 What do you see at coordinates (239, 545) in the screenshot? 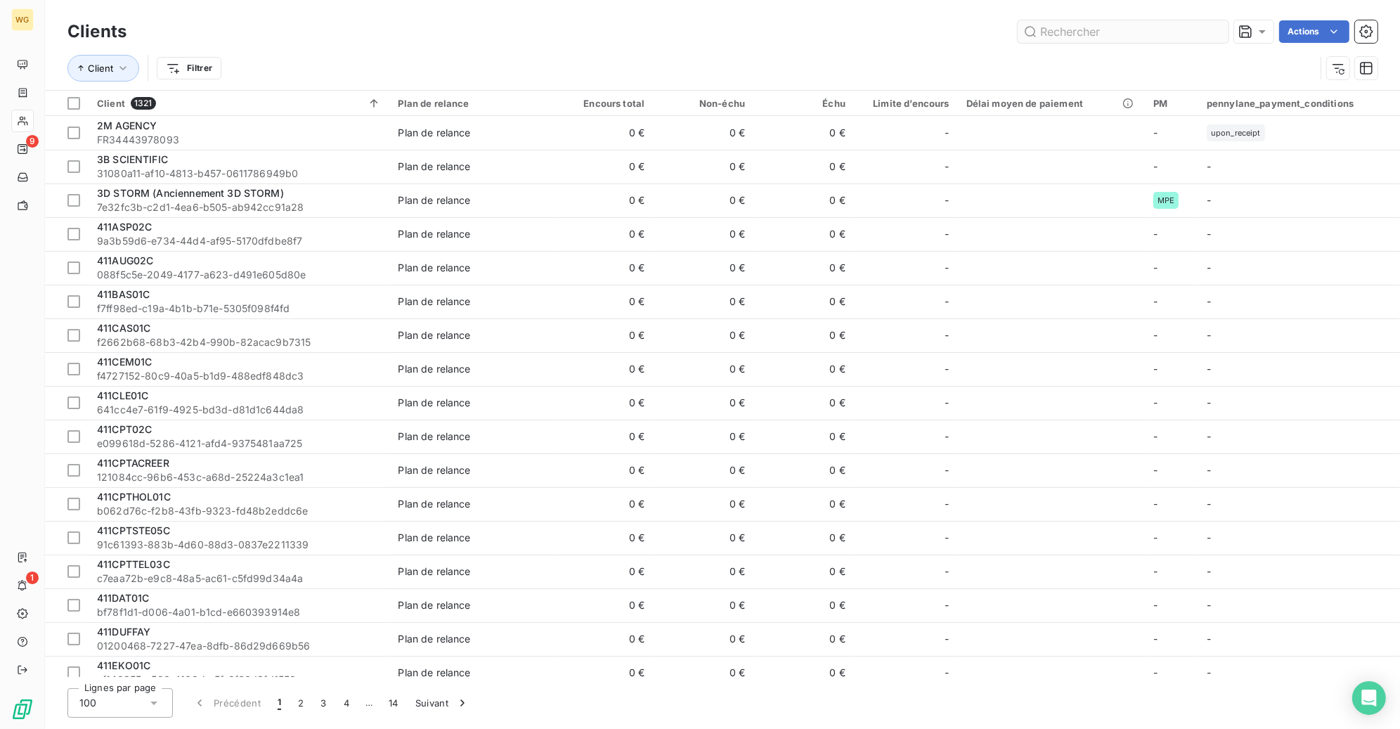
I see `span: 91c61393-883b-4d60-88d3-0837e2211339` at bounding box center [239, 545].